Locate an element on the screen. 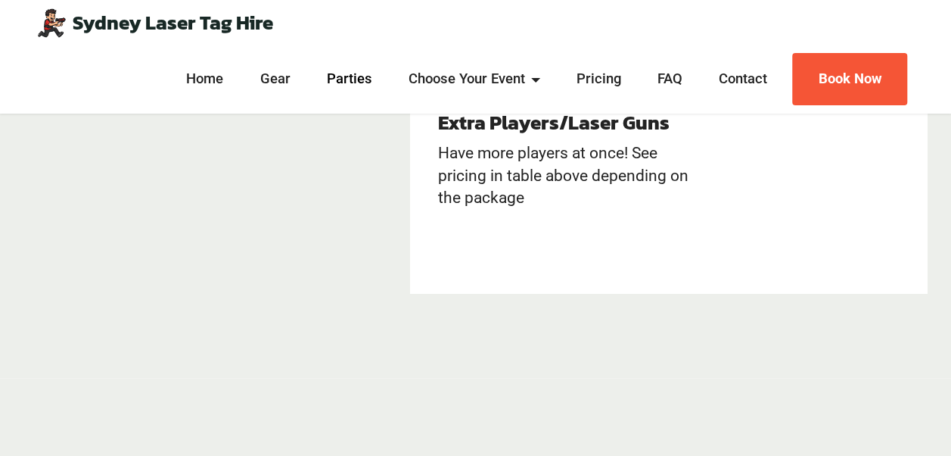 This screenshot has height=456, width=951. a: Choose Your Event is located at coordinates (474, 79).